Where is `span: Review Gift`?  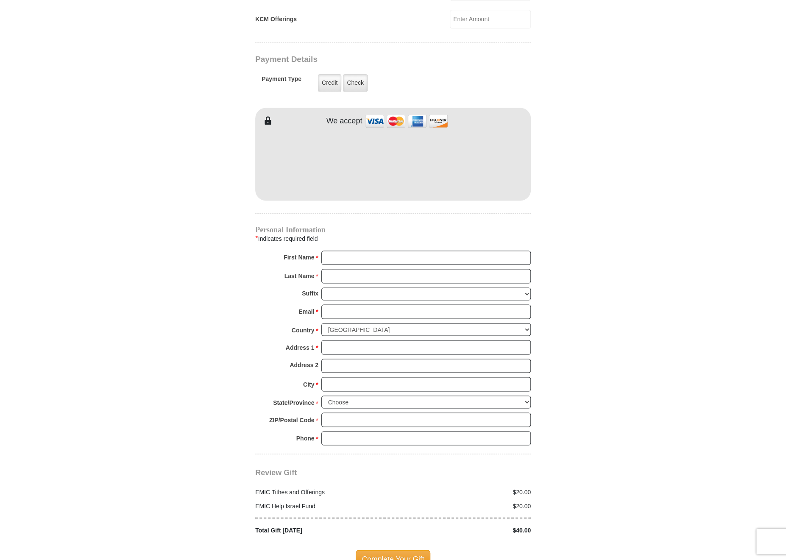 span: Review Gift is located at coordinates (276, 472).